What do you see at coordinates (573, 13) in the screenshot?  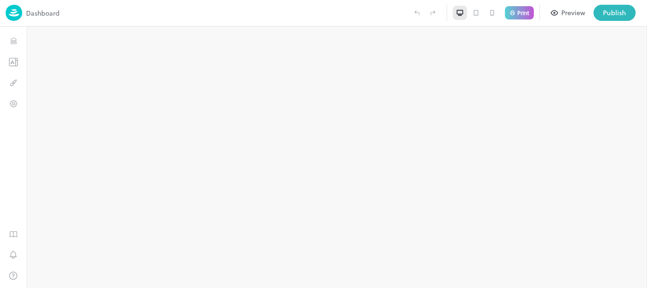 I see `div: Preview` at bounding box center [573, 13].